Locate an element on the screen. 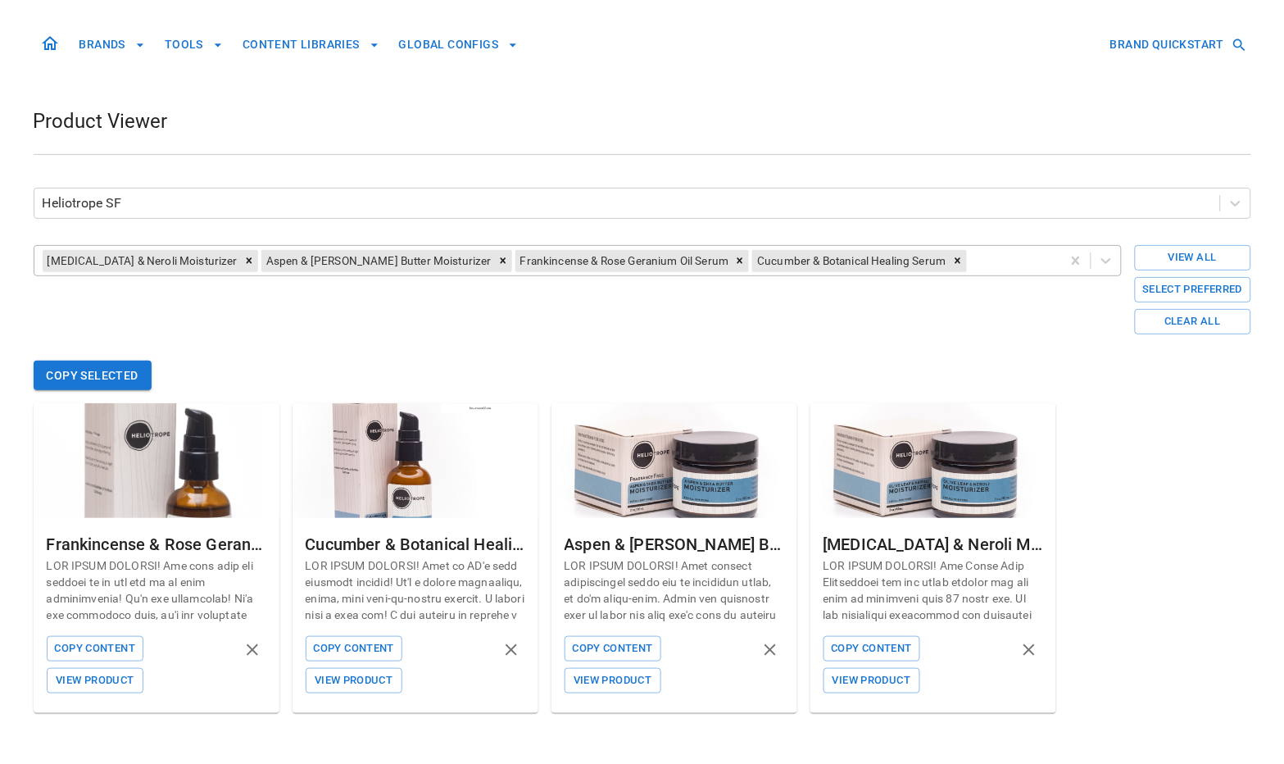  p: LOR IPSUM DOLORSI! Amet consect adipiscingel seddo eiu te incididun utlab, et do'm aliqu-enim. Ad... is located at coordinates (674, 590).